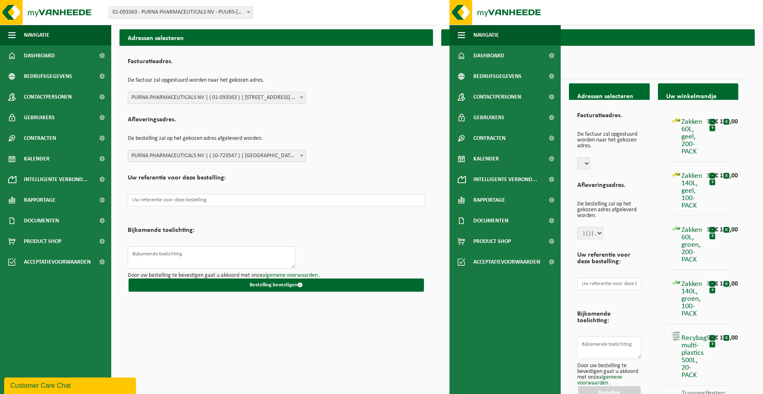 The width and height of the screenshot is (763, 394). What do you see at coordinates (66, 10) in the screenshot?
I see `div: Customer Care Chat` at bounding box center [66, 10].